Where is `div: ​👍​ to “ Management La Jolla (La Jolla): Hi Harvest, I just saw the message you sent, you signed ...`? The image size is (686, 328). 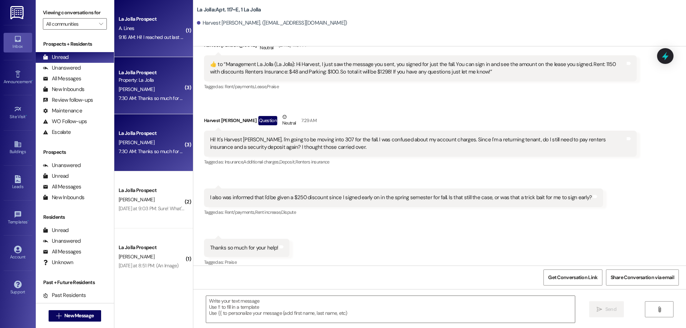
div: ​👍​ to “ Management La Jolla (La Jolla): Hi Harvest, I just saw the message you sent, you signed ... is located at coordinates (418, 68).